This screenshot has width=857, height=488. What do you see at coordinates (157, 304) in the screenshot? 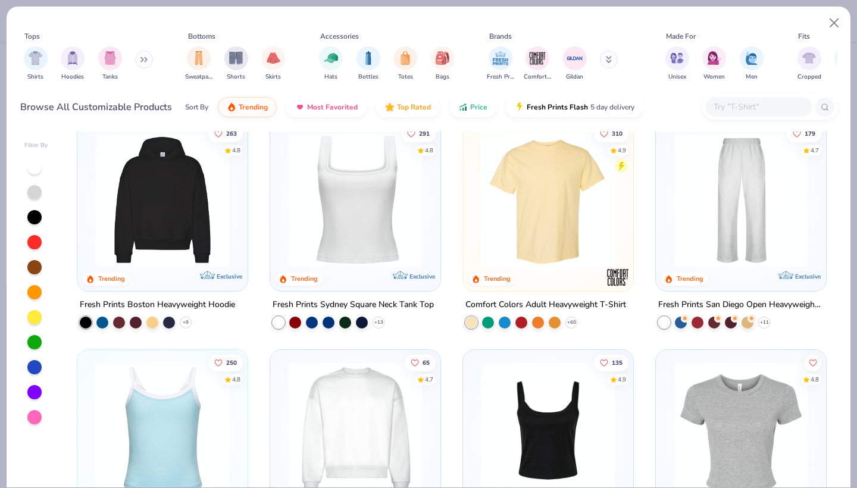
I see `div: Fresh Prints Boston Heavyweight Hoodie` at bounding box center [157, 304].